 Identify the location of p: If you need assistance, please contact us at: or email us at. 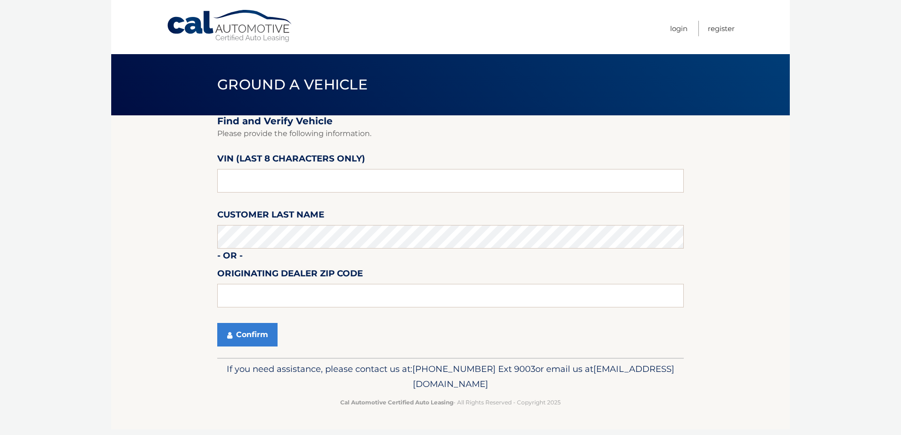
(451, 377).